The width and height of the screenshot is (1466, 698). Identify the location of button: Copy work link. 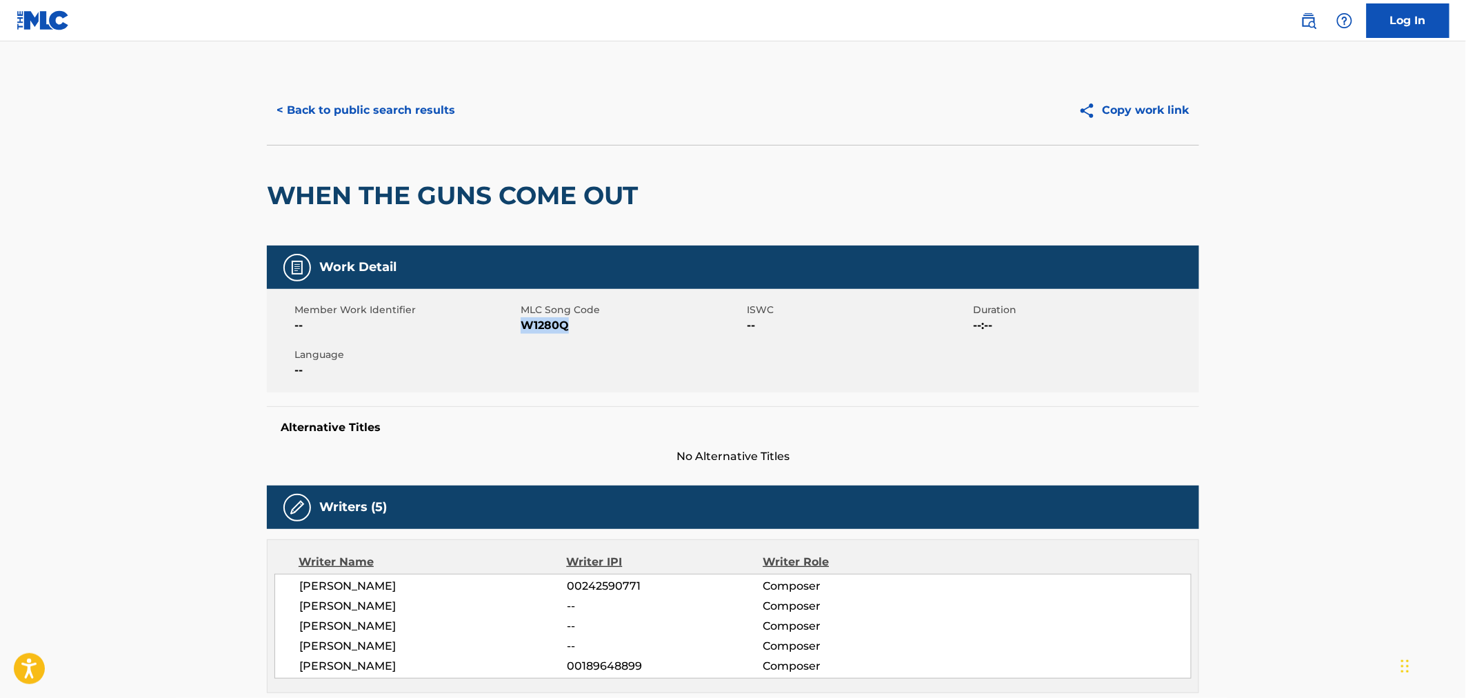
(1134, 110).